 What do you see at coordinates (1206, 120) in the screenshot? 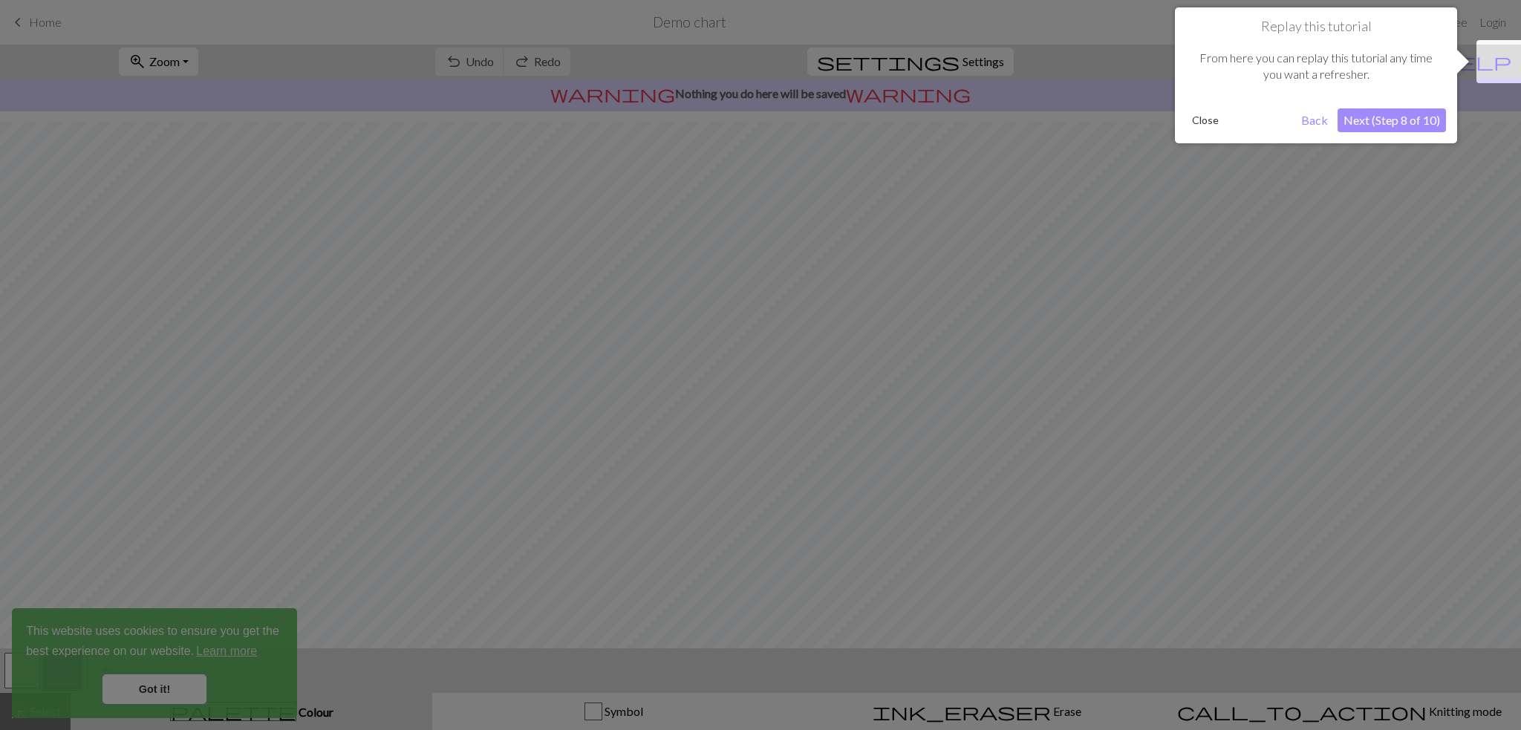
I see `button: Close` at bounding box center [1206, 120].